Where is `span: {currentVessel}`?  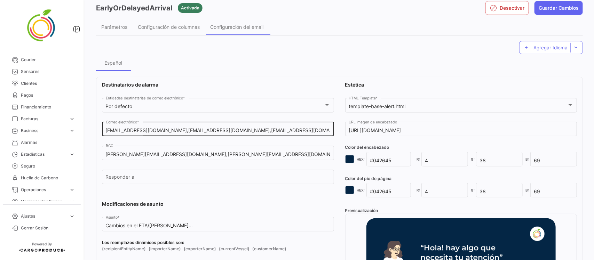
span: {currentVessel} is located at coordinates (234, 249).